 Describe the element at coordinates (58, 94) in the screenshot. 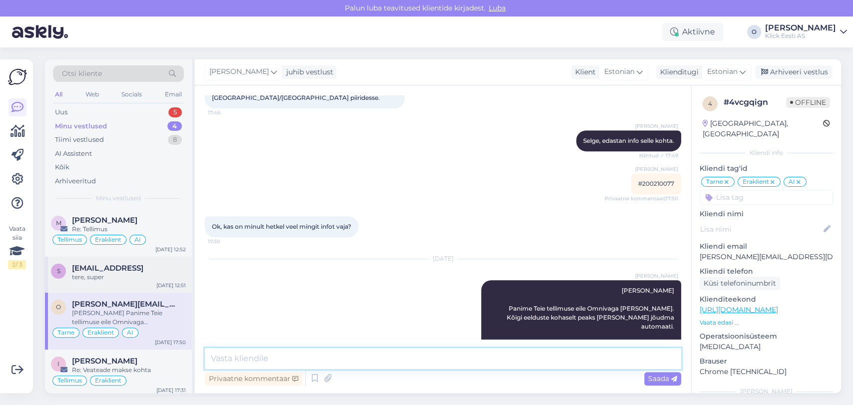

I see `div: All` at that location.